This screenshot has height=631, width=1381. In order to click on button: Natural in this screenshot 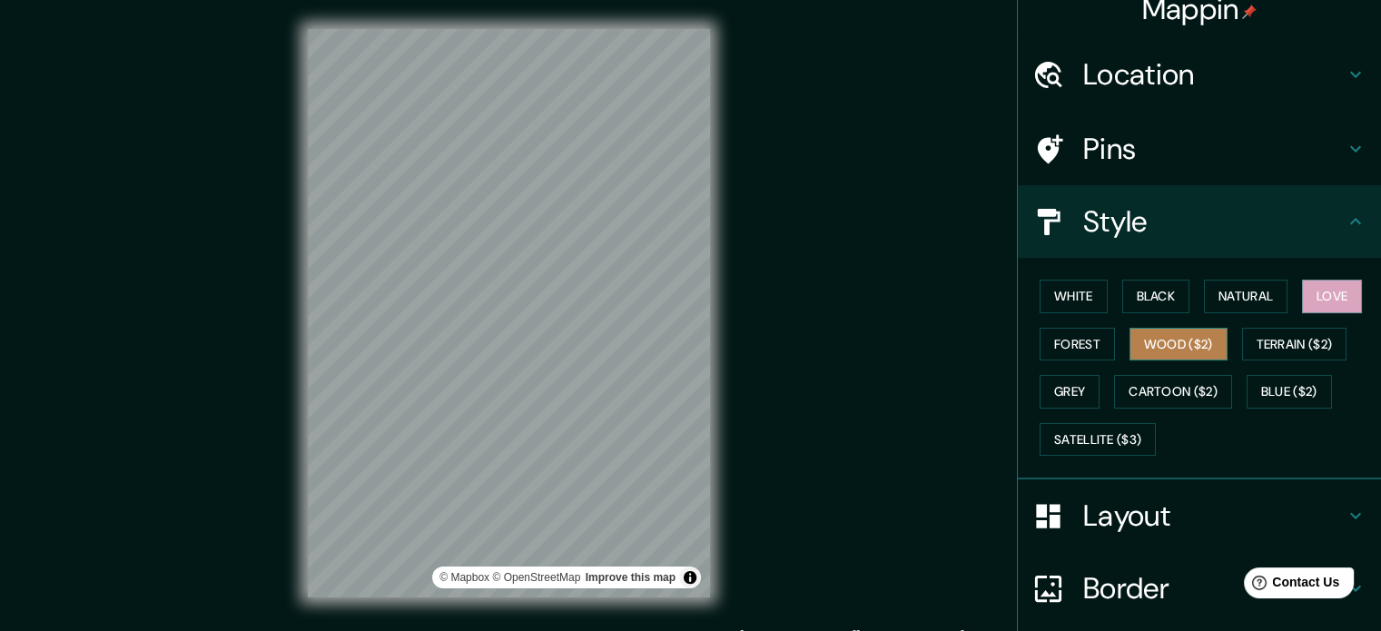, I will do `click(1245, 296)`.